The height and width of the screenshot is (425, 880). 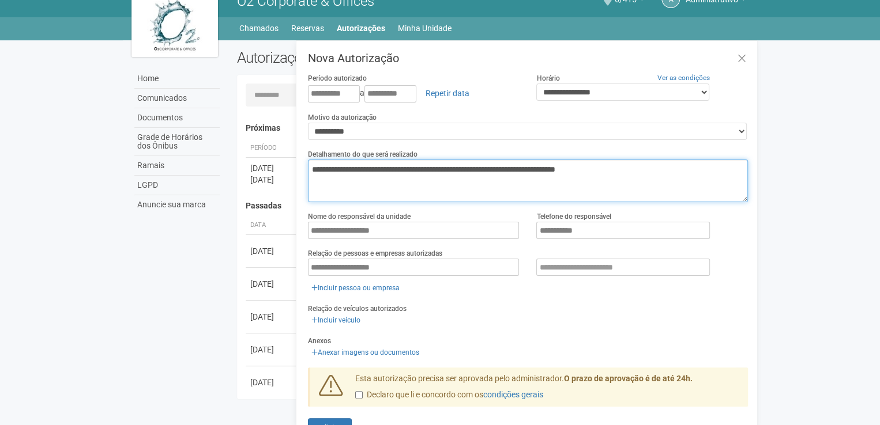 What do you see at coordinates (177, 99) in the screenshot?
I see `a: Comunicados` at bounding box center [177, 99].